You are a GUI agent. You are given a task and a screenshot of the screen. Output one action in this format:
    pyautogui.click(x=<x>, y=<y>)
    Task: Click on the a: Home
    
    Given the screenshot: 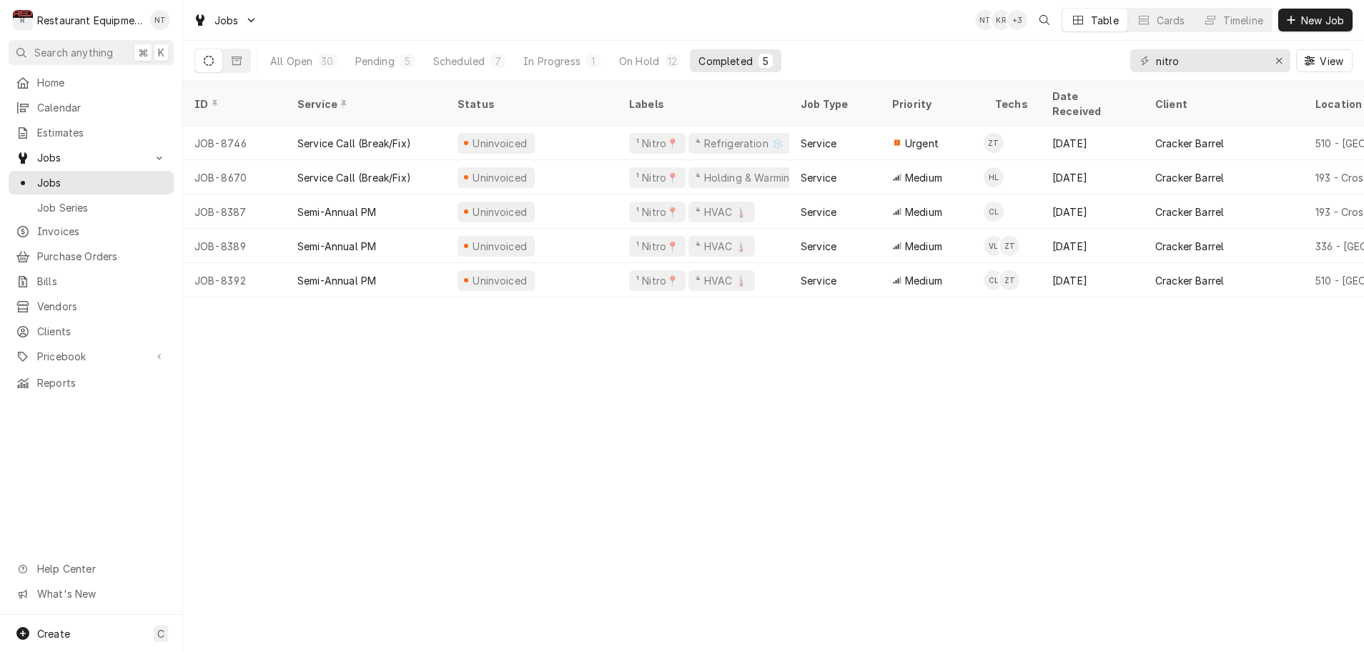 What is the action you would take?
    pyautogui.click(x=91, y=82)
    